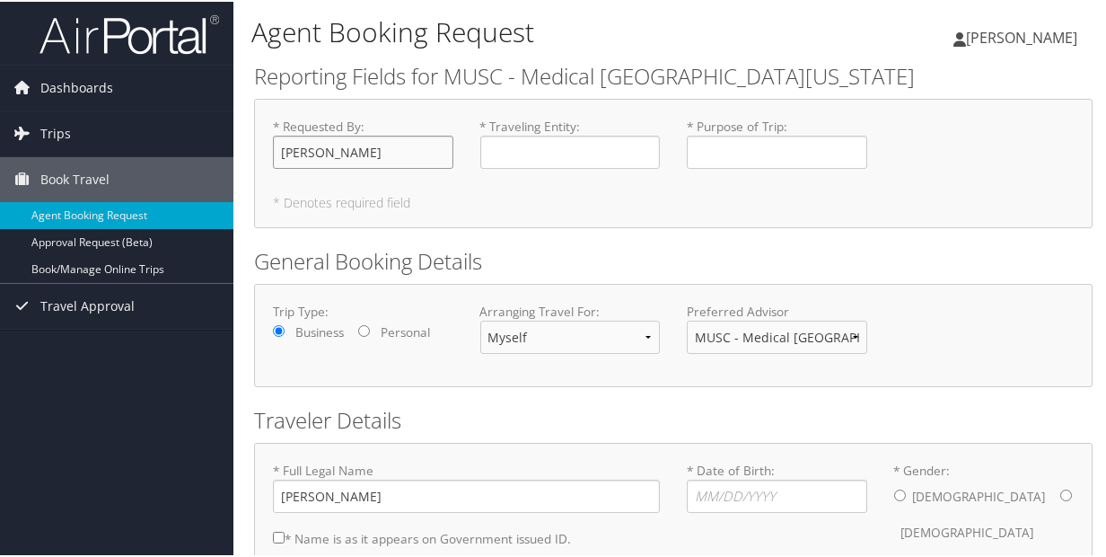 This screenshot has width=1106, height=557. Describe the element at coordinates (75, 178) in the screenshot. I see `span: Book Travel` at that location.